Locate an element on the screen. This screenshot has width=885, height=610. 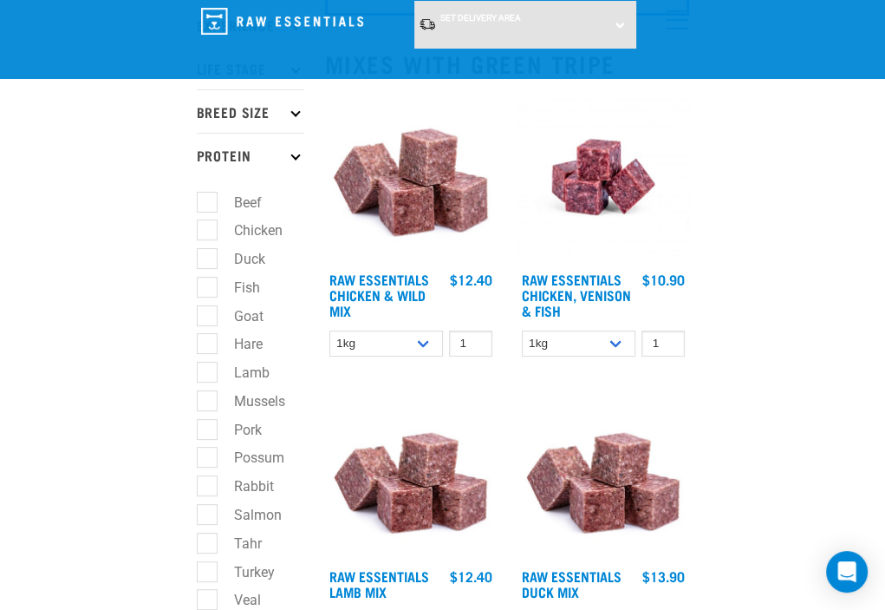
div: Open Intercom Messenger is located at coordinates (847, 571).